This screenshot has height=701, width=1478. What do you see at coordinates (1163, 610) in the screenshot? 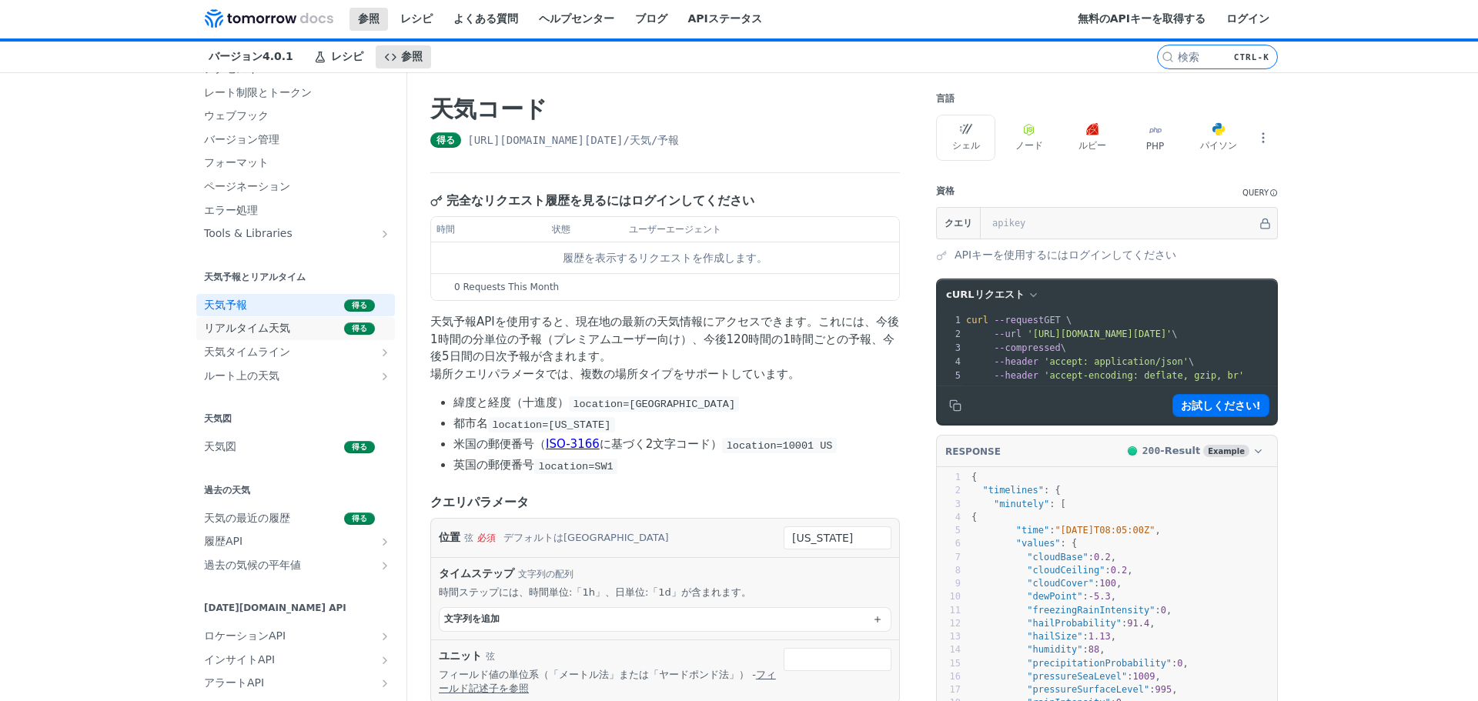
I see `span: 0` at bounding box center [1163, 610].